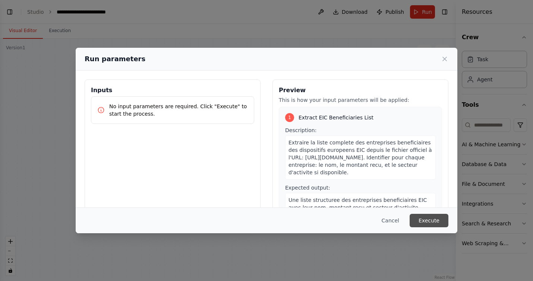  I want to click on button: Execute, so click(429, 220).